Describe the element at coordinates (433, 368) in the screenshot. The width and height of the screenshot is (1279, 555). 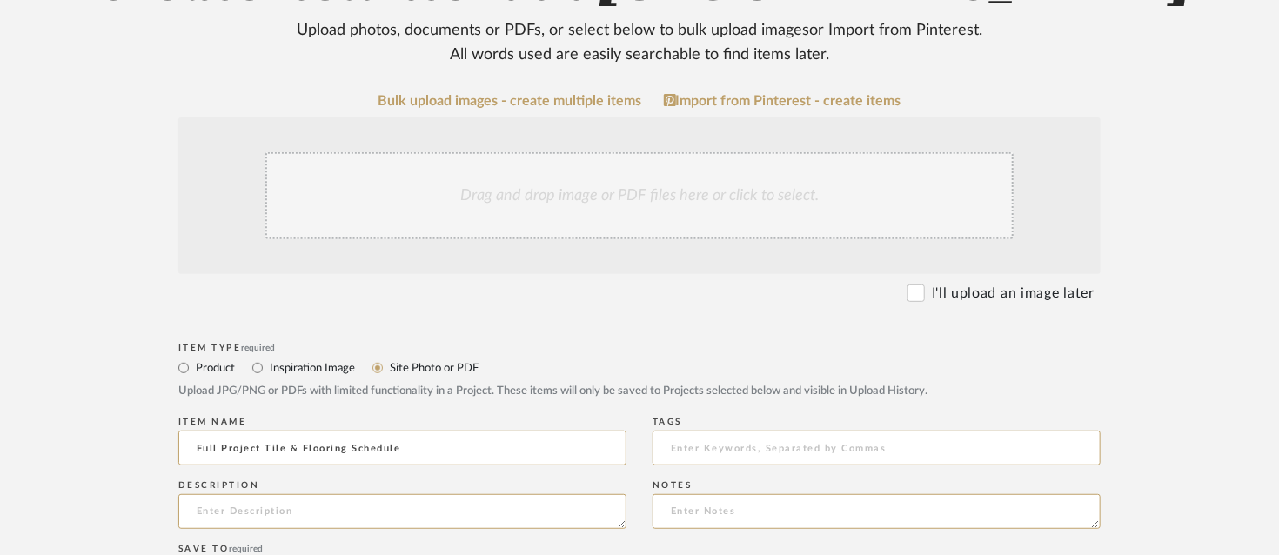
I see `label: Site Photo or PDF` at that location.